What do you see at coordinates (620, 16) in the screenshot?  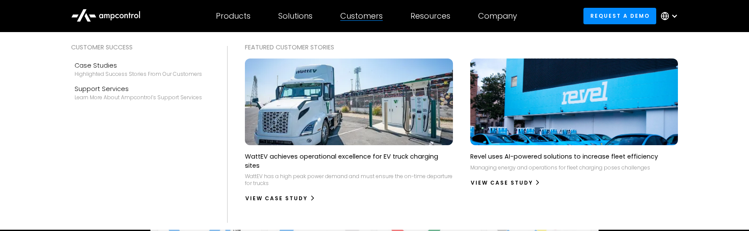 I see `a: Request a demo` at bounding box center [620, 16].